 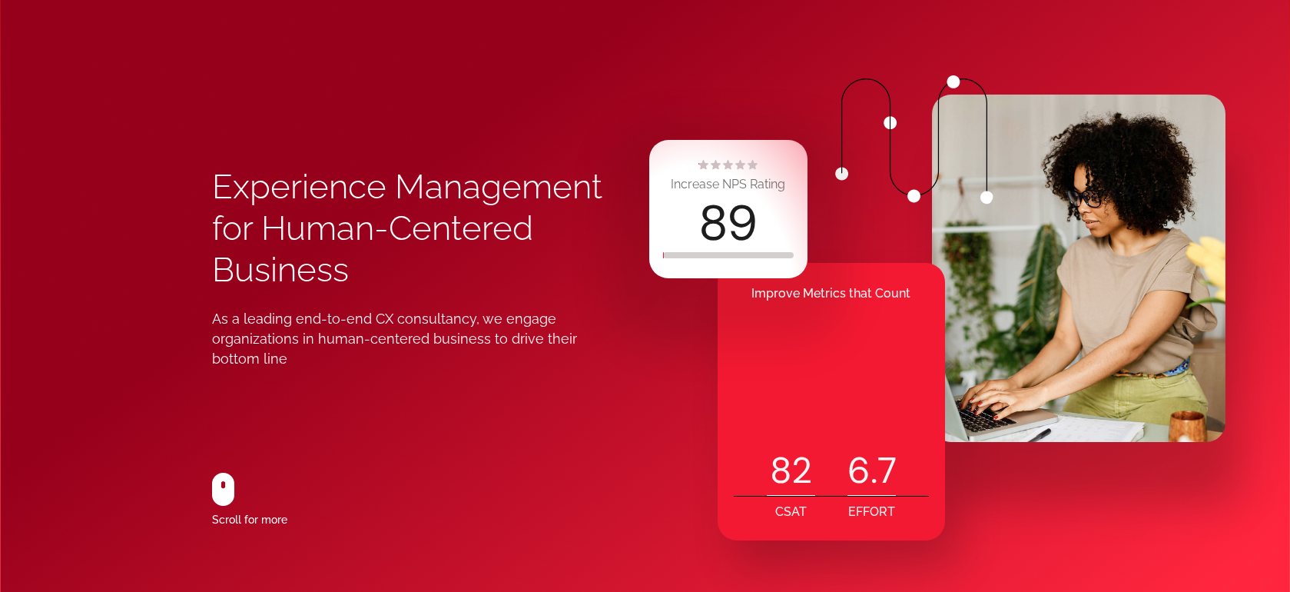 What do you see at coordinates (791, 512) in the screenshot?
I see `div: CSAT` at bounding box center [791, 512].